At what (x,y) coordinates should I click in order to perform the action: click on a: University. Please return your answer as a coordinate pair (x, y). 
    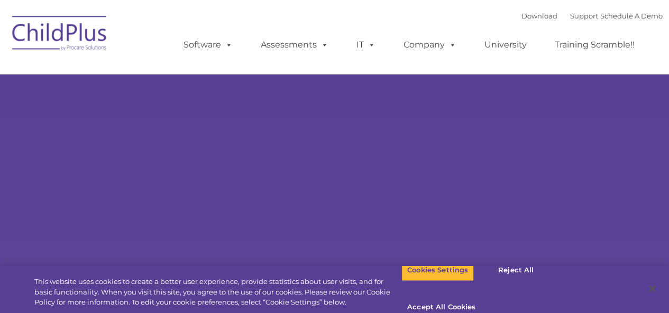
    Looking at the image, I should click on (505, 45).